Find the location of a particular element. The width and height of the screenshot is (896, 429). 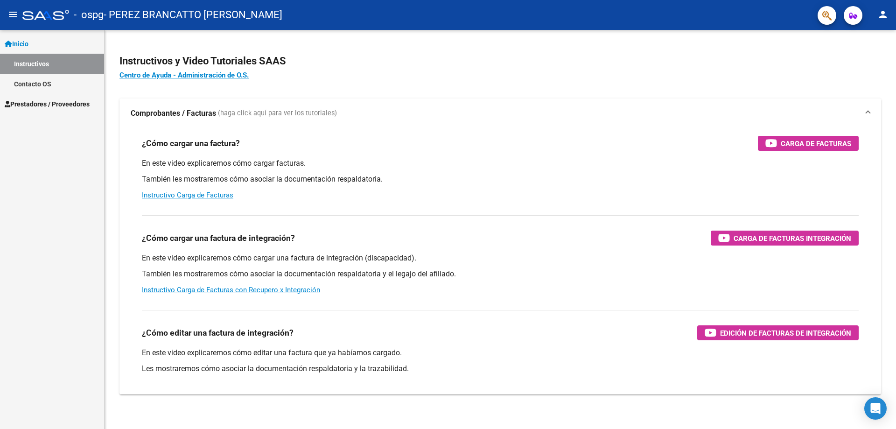

span: Inicio is located at coordinates (16, 44).